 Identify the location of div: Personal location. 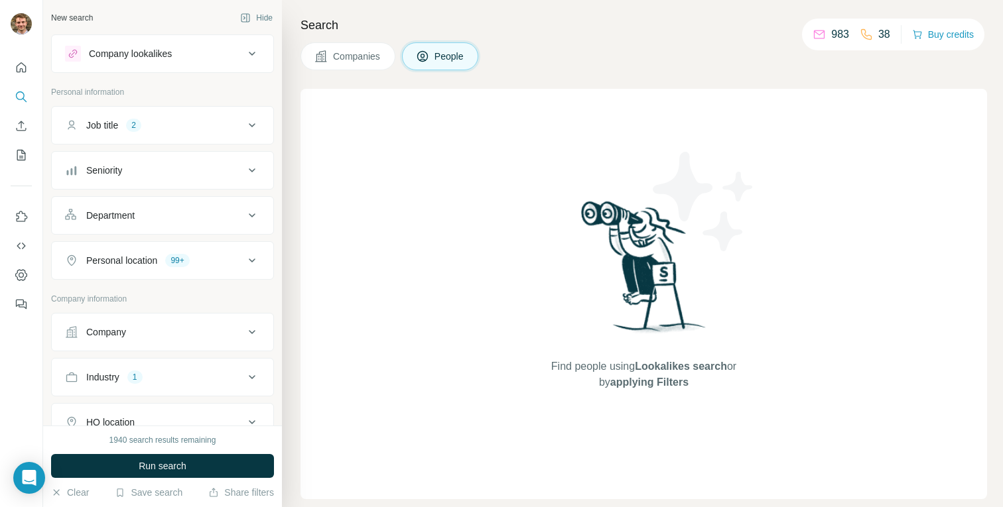
(121, 261).